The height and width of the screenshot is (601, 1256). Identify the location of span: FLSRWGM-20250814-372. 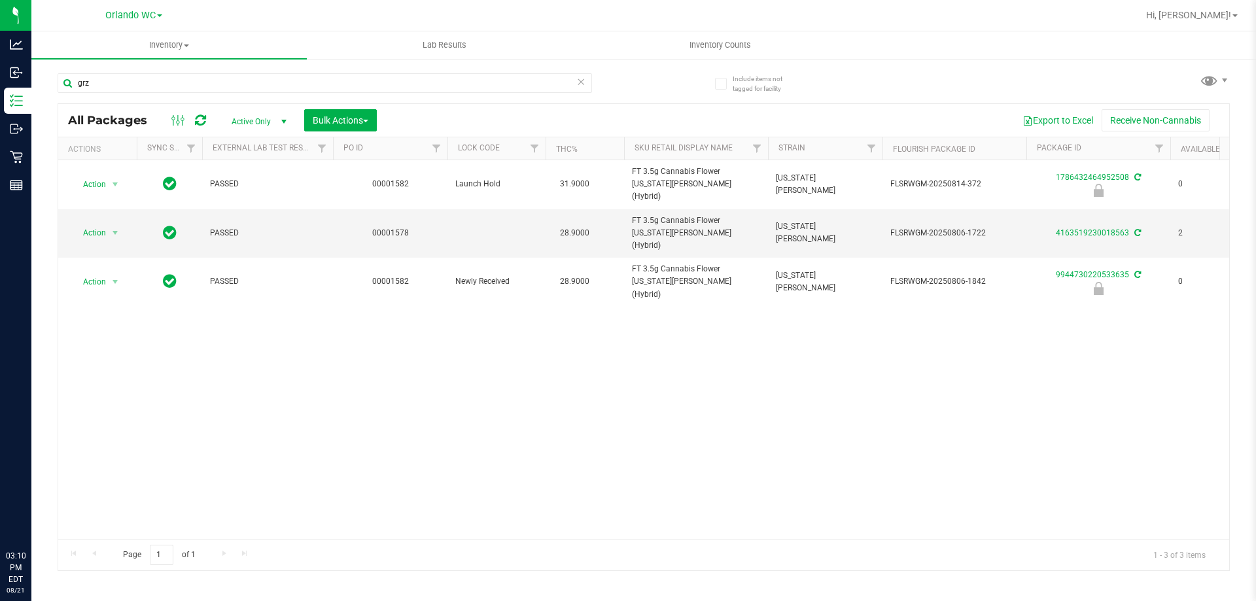
(955, 184).